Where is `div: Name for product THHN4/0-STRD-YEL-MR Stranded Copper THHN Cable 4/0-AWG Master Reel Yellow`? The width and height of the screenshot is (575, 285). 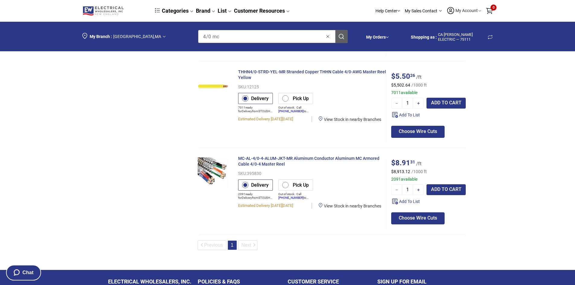 div: Name for product THHN4/0-STRD-YEL-MR Stranded Copper THHN Cable 4/0-AWG Master Reel Yellow is located at coordinates (312, 75).